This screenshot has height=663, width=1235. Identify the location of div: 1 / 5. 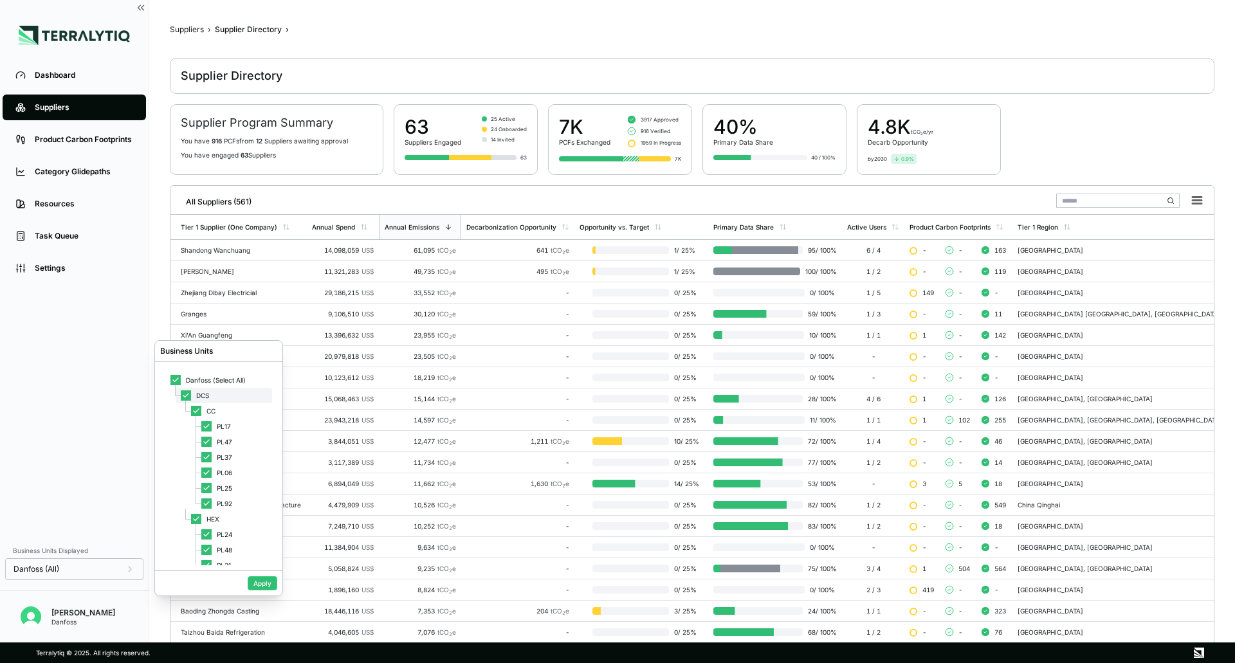
(873, 293).